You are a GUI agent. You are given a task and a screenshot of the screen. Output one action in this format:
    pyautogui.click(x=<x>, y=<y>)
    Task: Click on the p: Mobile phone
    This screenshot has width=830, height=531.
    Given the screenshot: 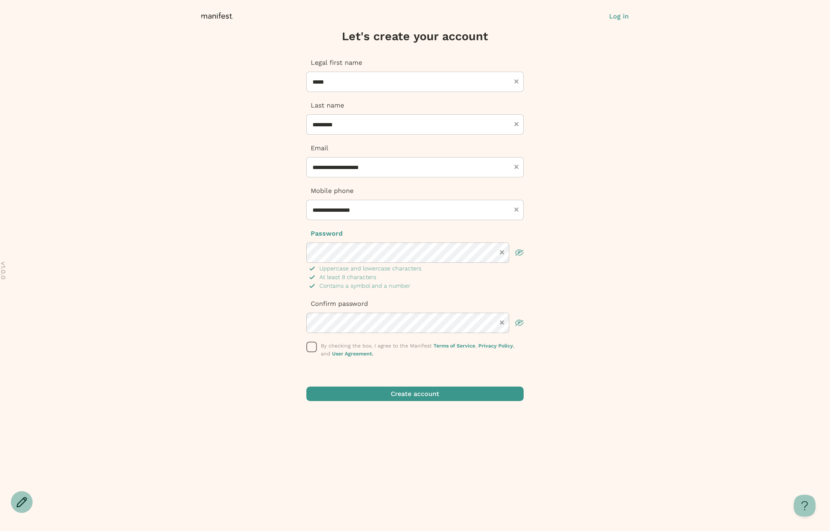 What is the action you would take?
    pyautogui.click(x=415, y=191)
    